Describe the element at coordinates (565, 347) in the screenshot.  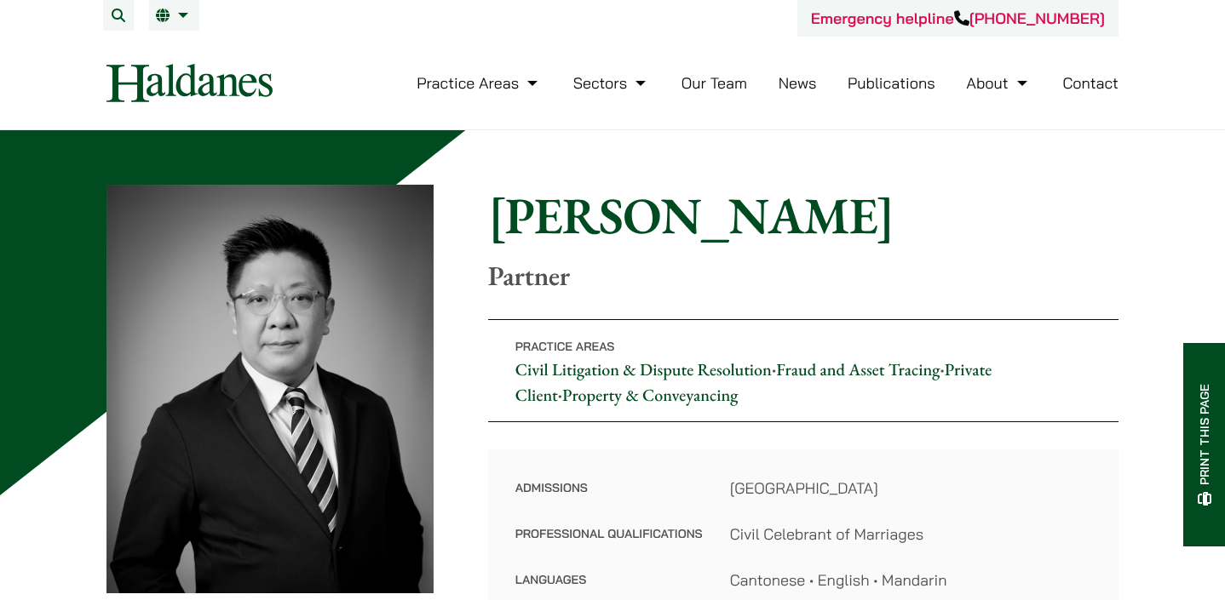
I see `span: Practice Areas` at that location.